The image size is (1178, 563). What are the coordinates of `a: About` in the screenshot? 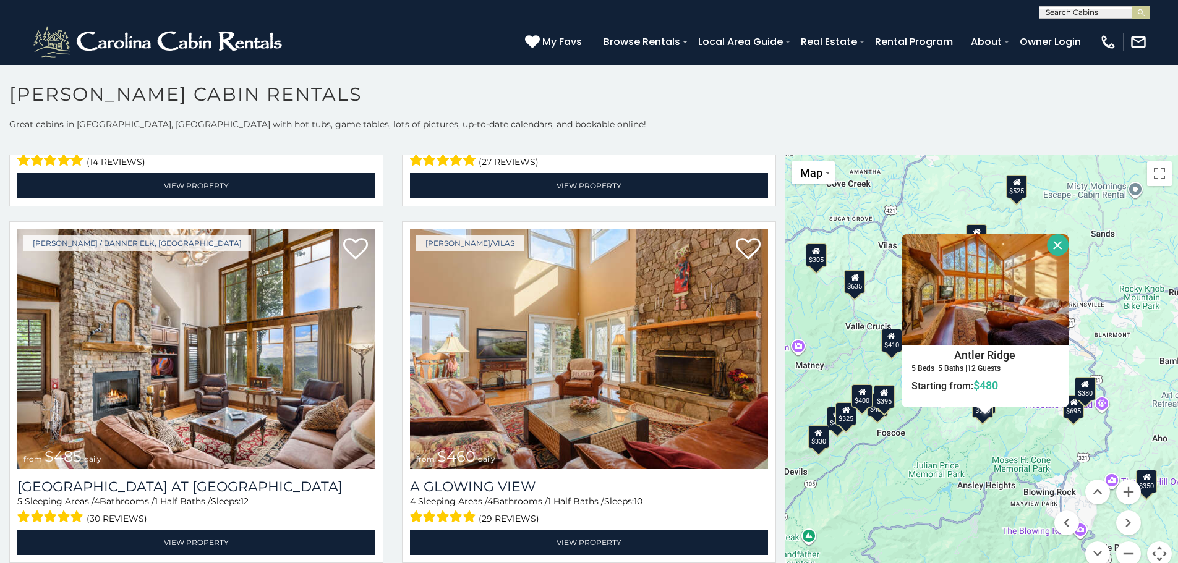 It's located at (986, 41).